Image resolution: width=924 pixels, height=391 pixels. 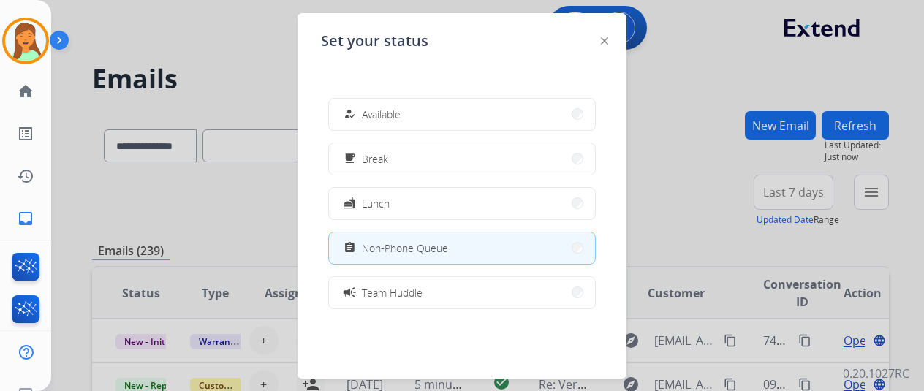 I want to click on button: Break, so click(x=462, y=159).